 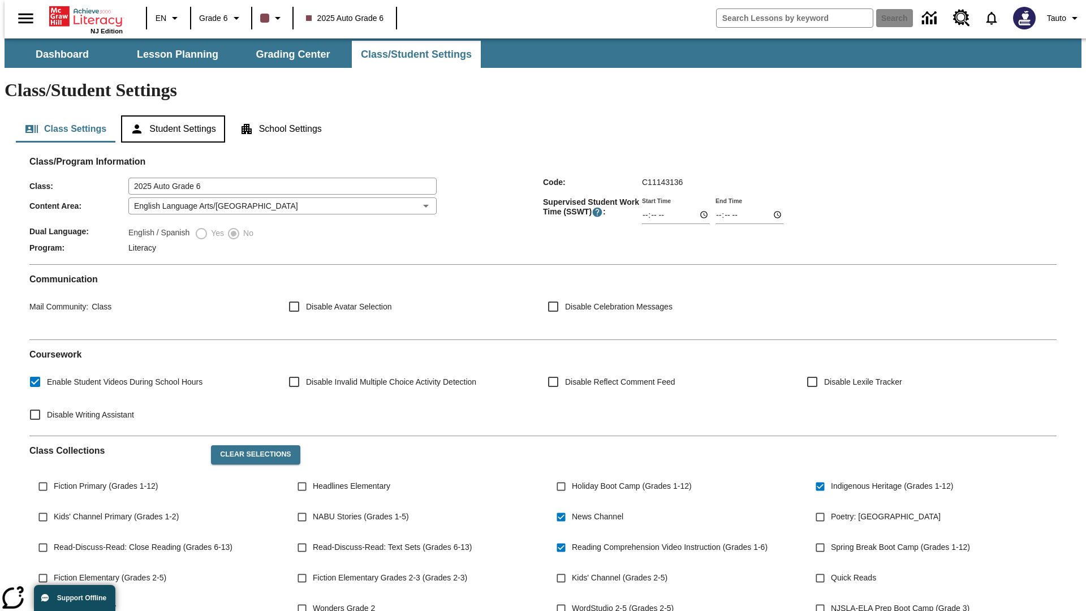 I want to click on a: Notifications, so click(x=992, y=18).